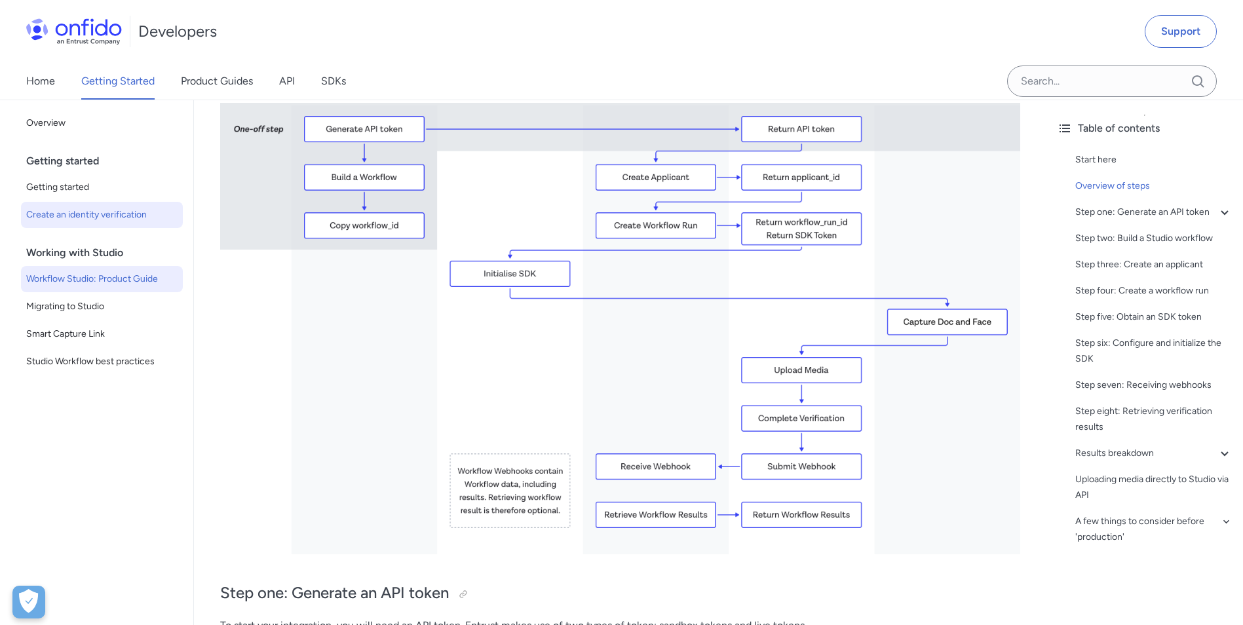 This screenshot has width=1243, height=625. I want to click on div: Step six: Configure and initialize the SDK, so click(1154, 351).